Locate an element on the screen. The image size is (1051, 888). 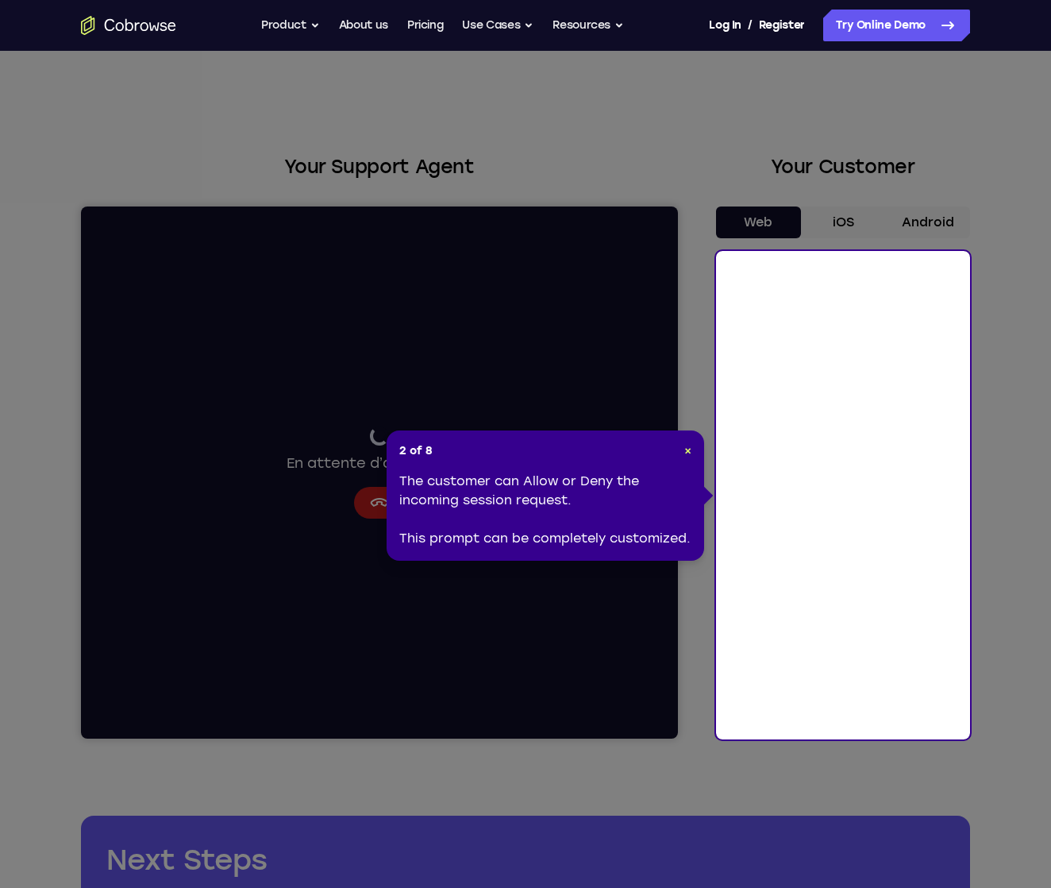
a: Try Online Demo is located at coordinates (897, 25).